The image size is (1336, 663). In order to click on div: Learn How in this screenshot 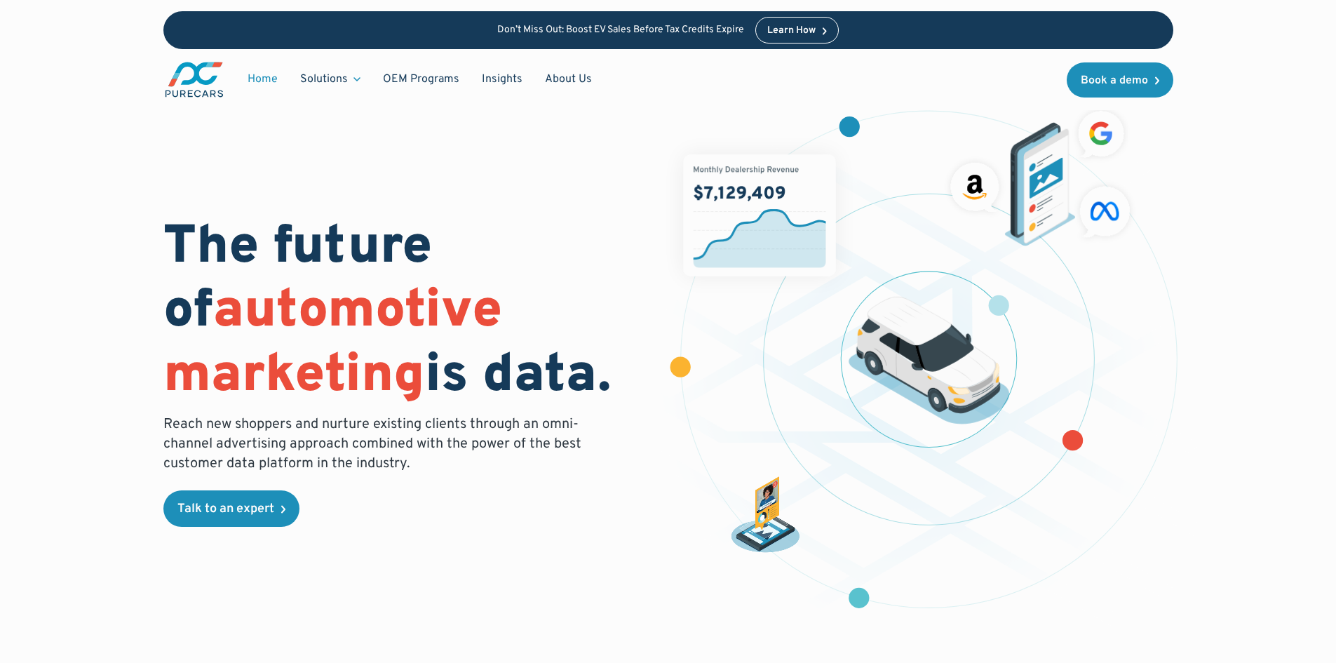, I will do `click(791, 31)`.